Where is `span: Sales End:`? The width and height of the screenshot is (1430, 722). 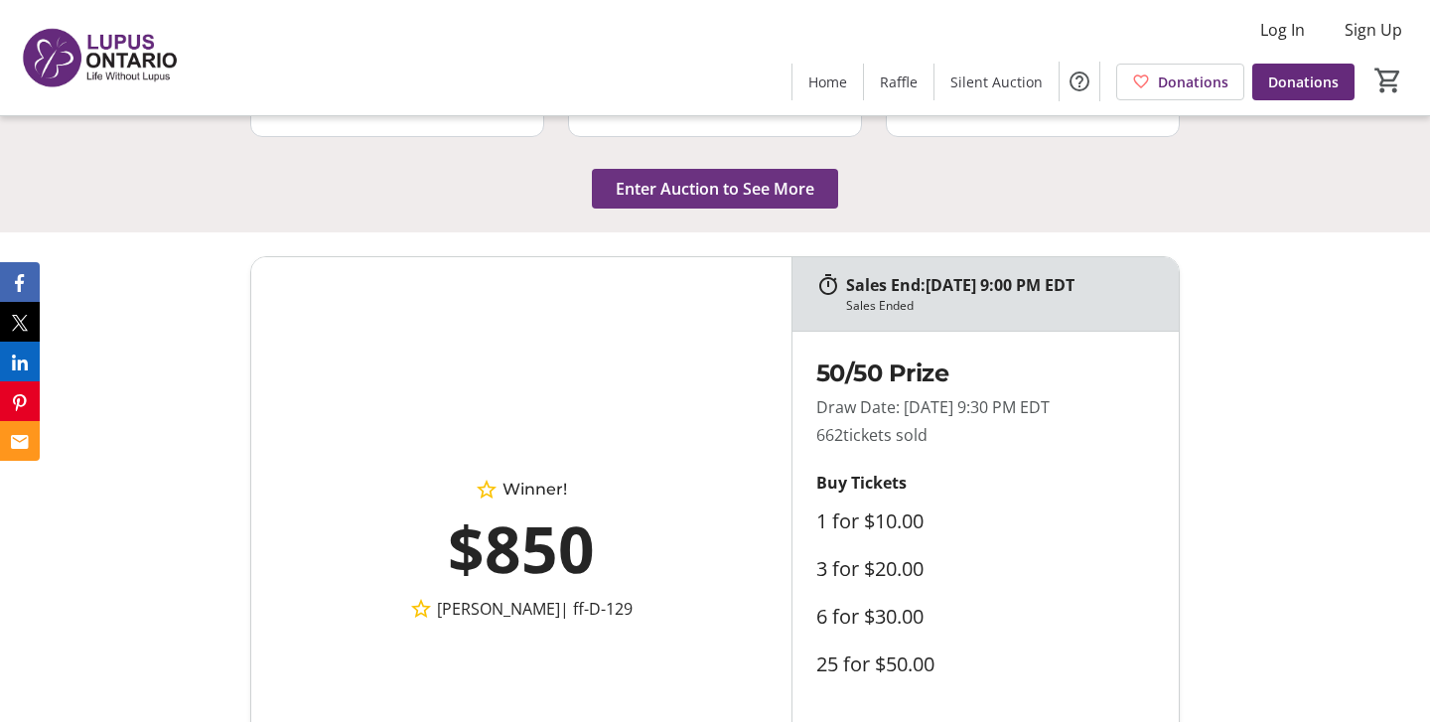
span: Sales End: is located at coordinates (886, 285).